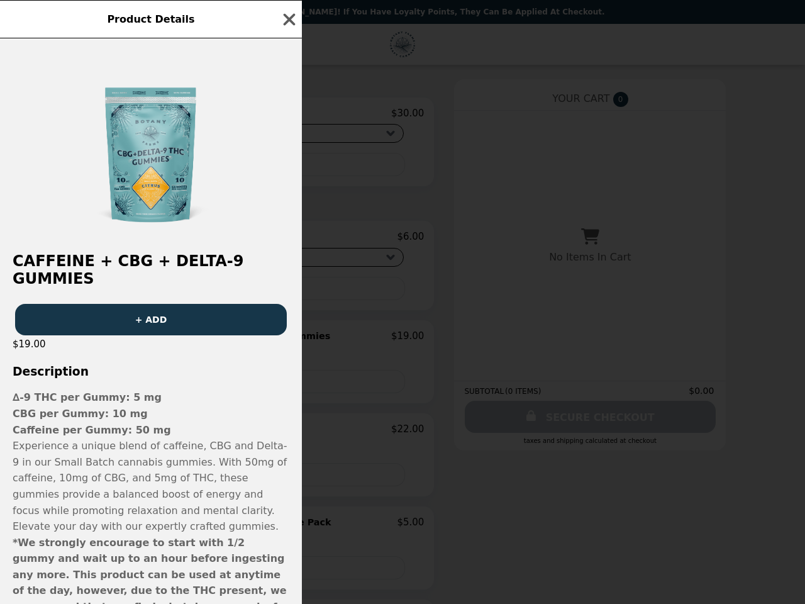 Image resolution: width=805 pixels, height=604 pixels. Describe the element at coordinates (92, 429) in the screenshot. I see `strong: Caffeine per Gummy: 50 mg` at that location.